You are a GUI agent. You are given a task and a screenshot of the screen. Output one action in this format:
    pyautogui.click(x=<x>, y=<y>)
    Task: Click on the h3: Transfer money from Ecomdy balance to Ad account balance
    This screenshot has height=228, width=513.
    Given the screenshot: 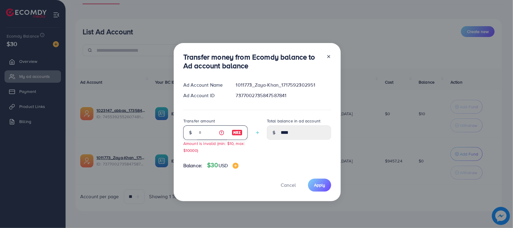 What is the action you would take?
    pyautogui.click(x=252, y=61)
    